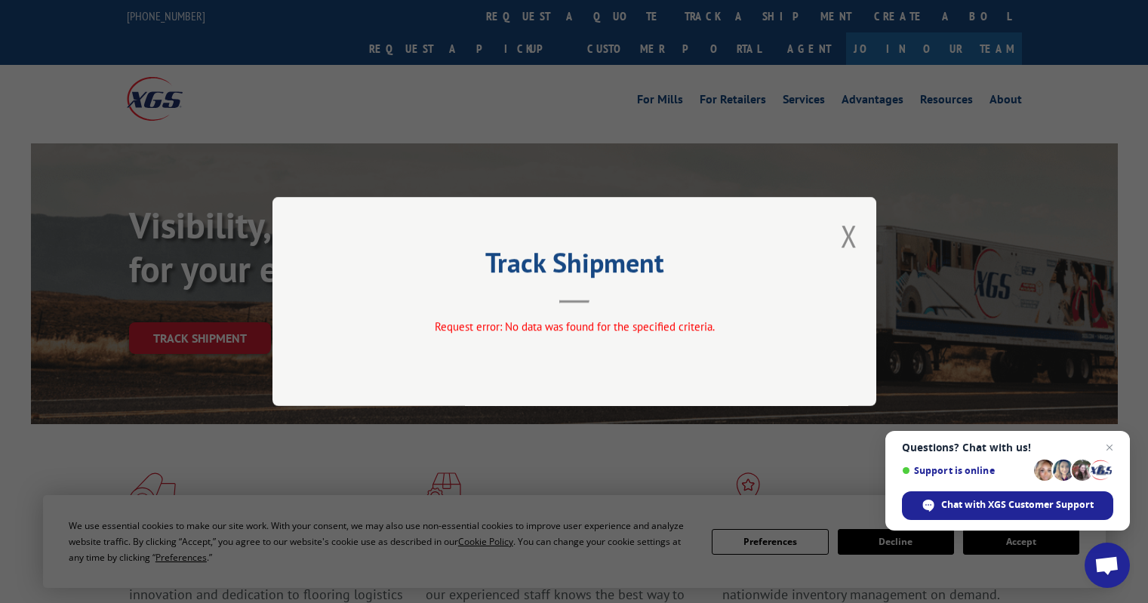  I want to click on span: Chat with XGS Customer Support, so click(1018, 505).